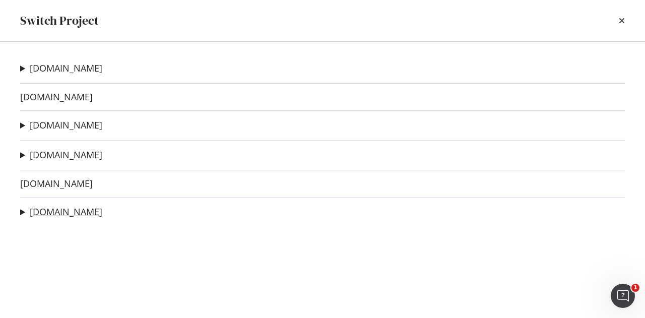 The width and height of the screenshot is (645, 318). What do you see at coordinates (635, 288) in the screenshot?
I see `span: 1` at bounding box center [635, 288].